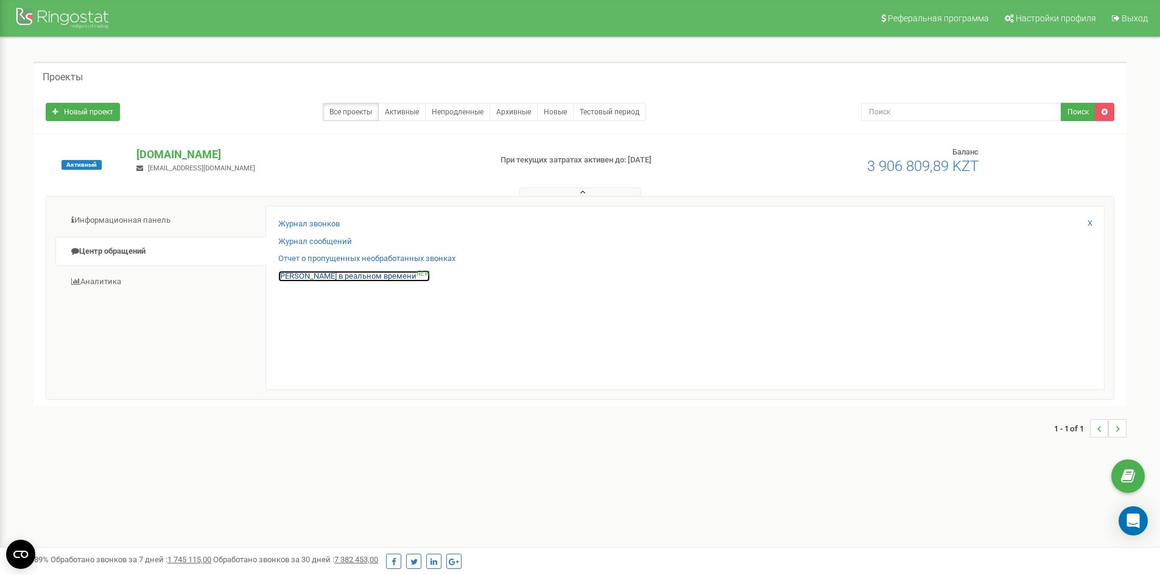 The height and width of the screenshot is (575, 1160). Describe the element at coordinates (161, 220) in the screenshot. I see `a: Информационная панель` at that location.